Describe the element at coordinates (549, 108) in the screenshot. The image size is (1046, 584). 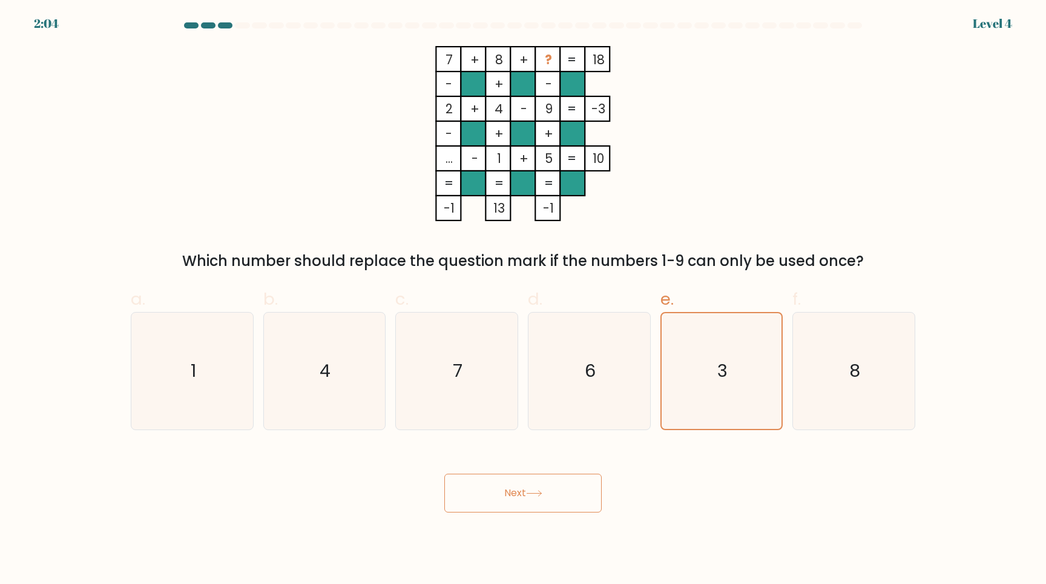
I see `tspan: 9` at that location.